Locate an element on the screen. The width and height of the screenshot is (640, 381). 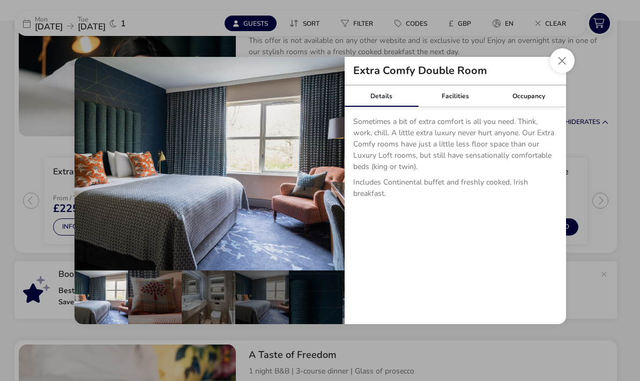
div: Facilities is located at coordinates (455, 96).